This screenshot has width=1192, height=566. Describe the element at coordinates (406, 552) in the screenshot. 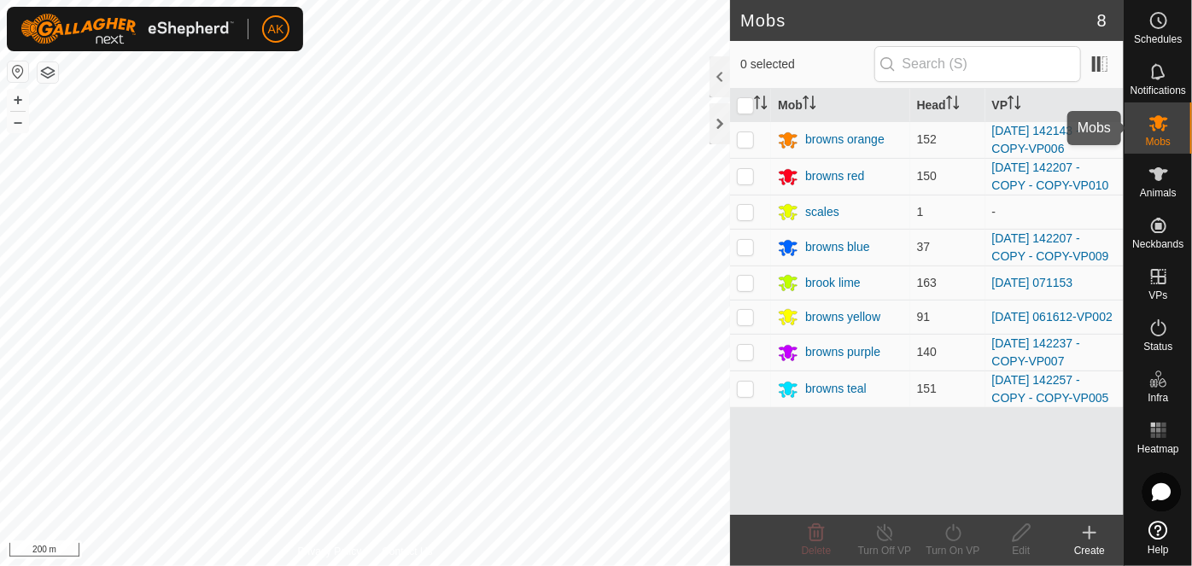

I see `a: Contact Us` at that location.